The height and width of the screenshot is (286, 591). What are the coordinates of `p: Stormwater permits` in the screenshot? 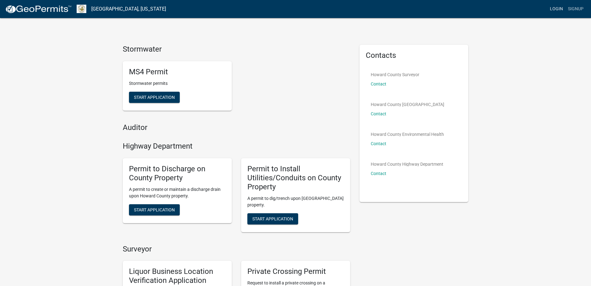 It's located at (177, 83).